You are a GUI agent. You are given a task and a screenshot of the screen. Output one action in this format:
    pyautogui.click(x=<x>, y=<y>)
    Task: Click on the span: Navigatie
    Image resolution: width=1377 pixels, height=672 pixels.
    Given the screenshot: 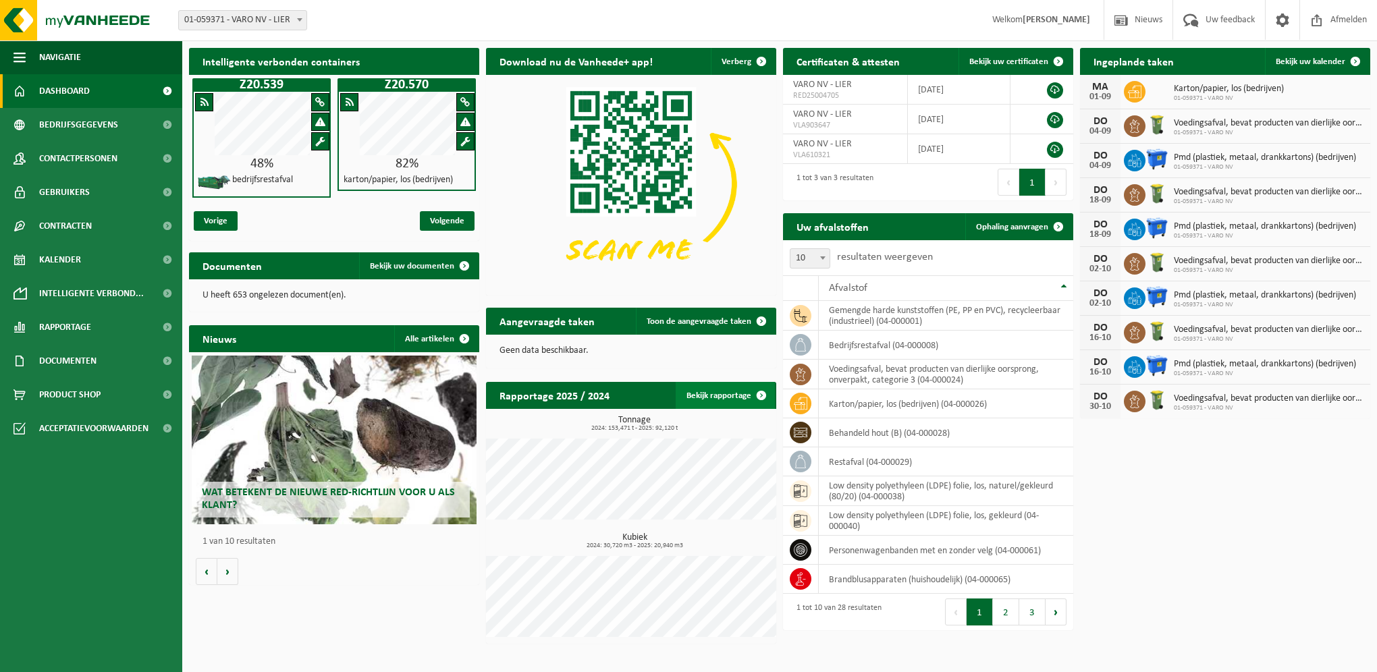 What is the action you would take?
    pyautogui.click(x=60, y=57)
    